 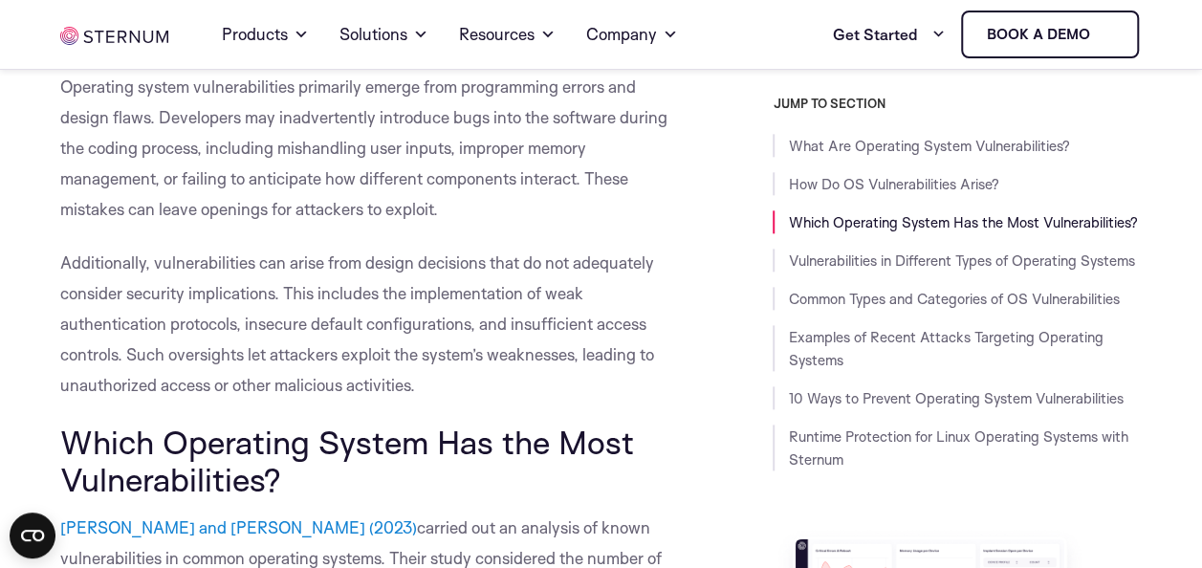 What do you see at coordinates (889, 34) in the screenshot?
I see `a: Get Started` at bounding box center [889, 34].